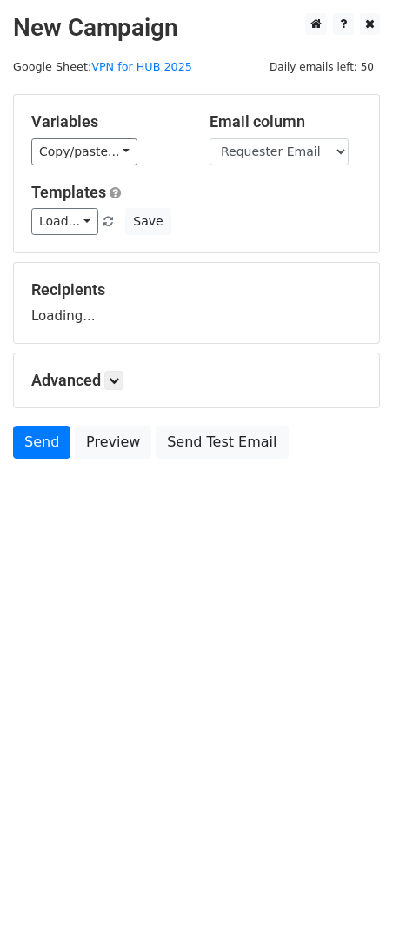 This screenshot has width=393, height=941. I want to click on a: Send Test Email, so click(222, 442).